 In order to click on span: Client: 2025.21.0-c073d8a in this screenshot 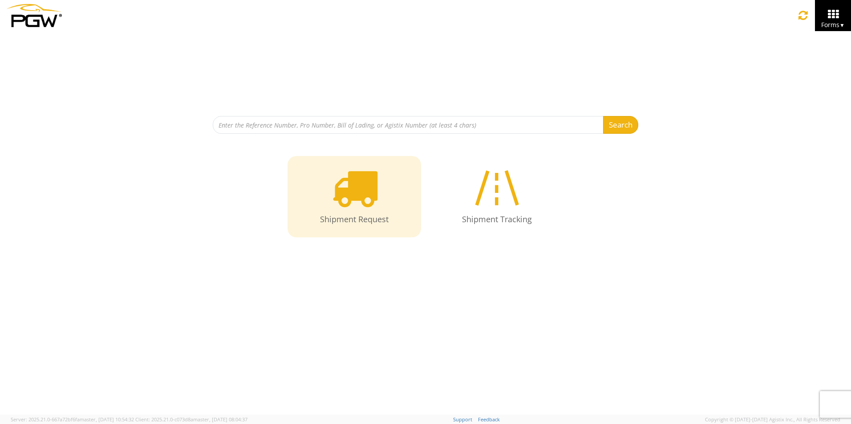, I will do `click(191, 420)`.